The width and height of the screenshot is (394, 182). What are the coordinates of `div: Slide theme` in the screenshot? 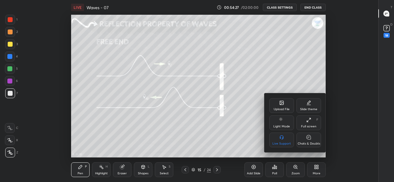 It's located at (308, 109).